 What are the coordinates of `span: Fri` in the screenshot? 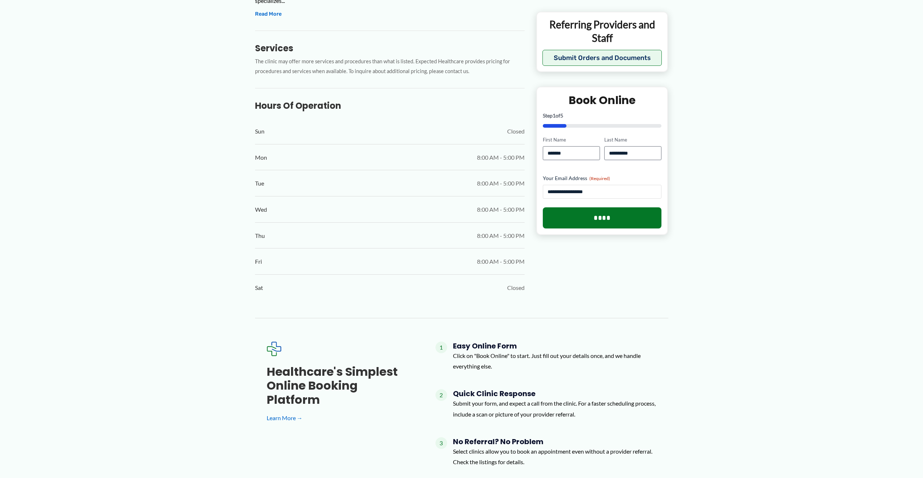 It's located at (258, 262).